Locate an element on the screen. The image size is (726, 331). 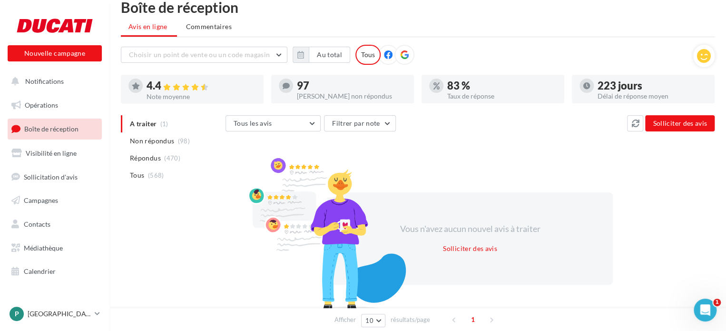
span: résultats/page is located at coordinates (410, 319).